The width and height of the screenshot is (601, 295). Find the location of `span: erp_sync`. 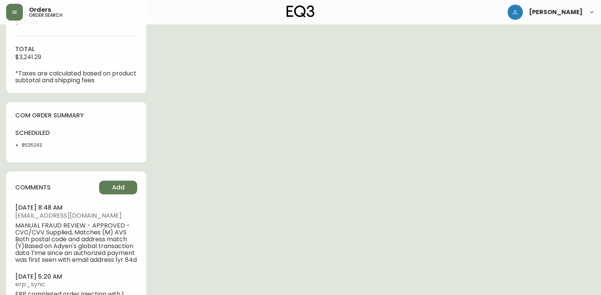

span: erp_sync is located at coordinates (76, 284).